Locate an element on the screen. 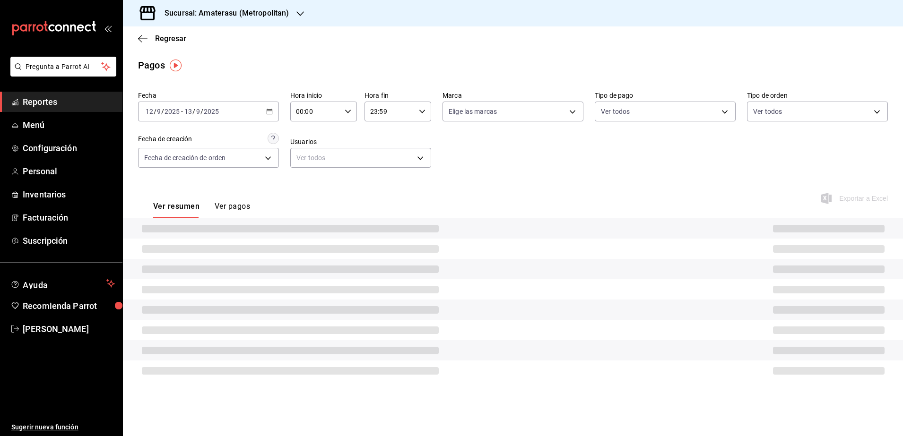  span: Regresar is located at coordinates (171, 38).